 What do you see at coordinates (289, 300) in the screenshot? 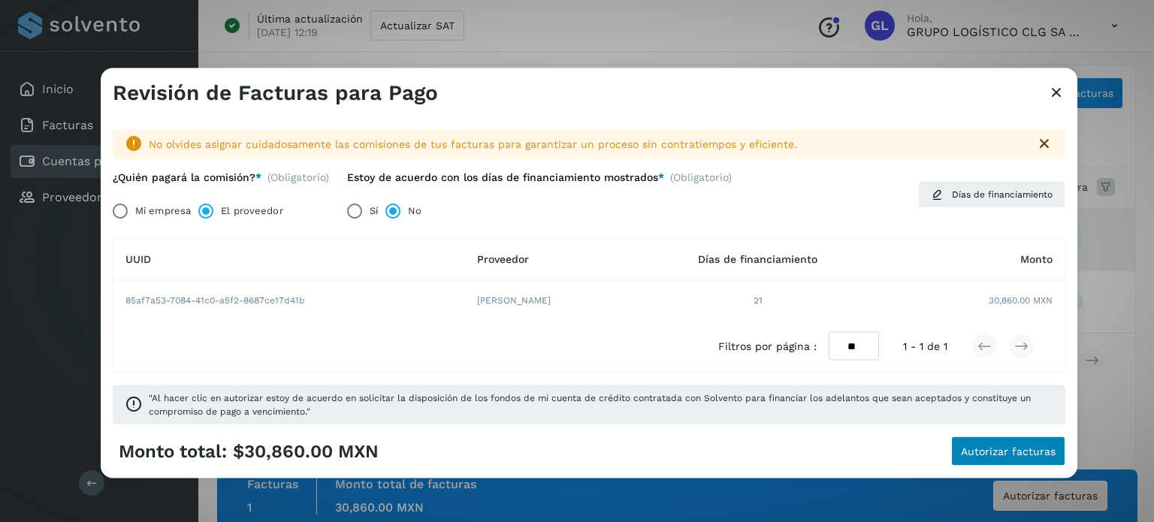
I see `td: 85af7a53-7084-41c0-a5f2-8687ce17d41b` at bounding box center [289, 300].